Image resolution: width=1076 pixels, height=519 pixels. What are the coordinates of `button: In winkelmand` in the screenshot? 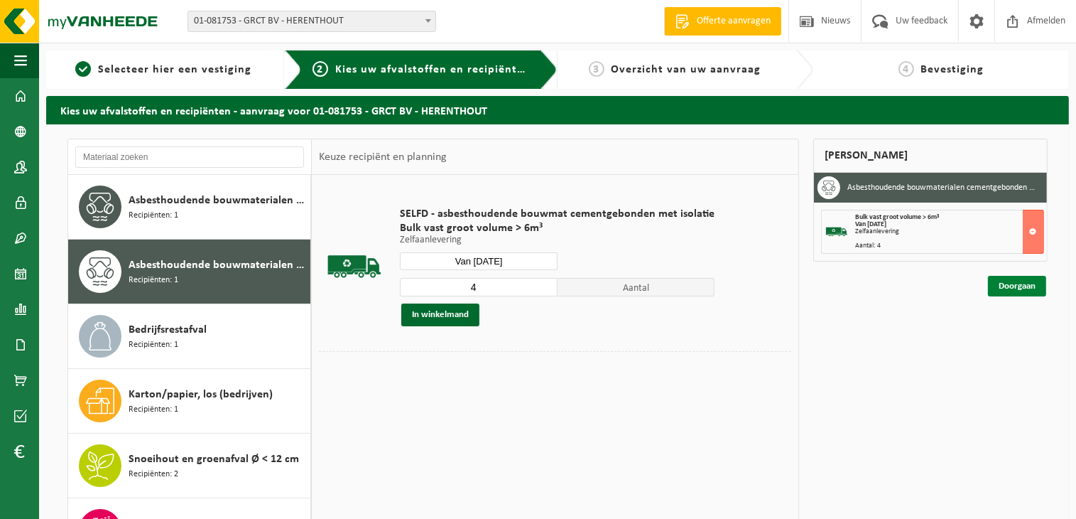 It's located at (440, 315).